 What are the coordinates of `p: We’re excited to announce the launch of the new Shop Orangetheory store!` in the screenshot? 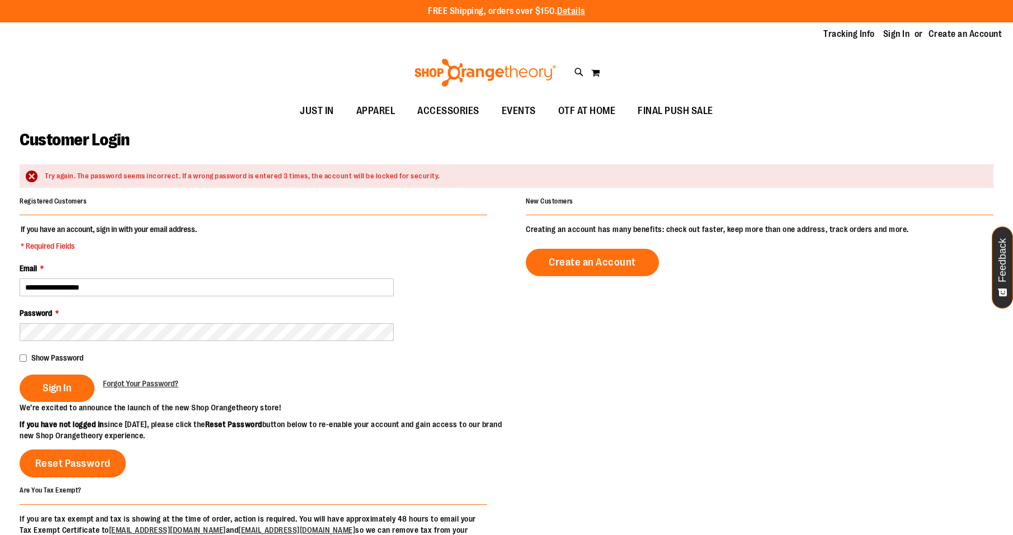 It's located at (263, 408).